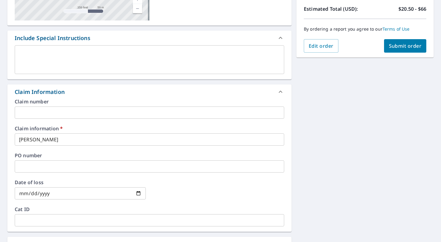 The width and height of the screenshot is (441, 242). What do you see at coordinates (412, 9) in the screenshot?
I see `p: $20.50 - $66` at bounding box center [412, 9].